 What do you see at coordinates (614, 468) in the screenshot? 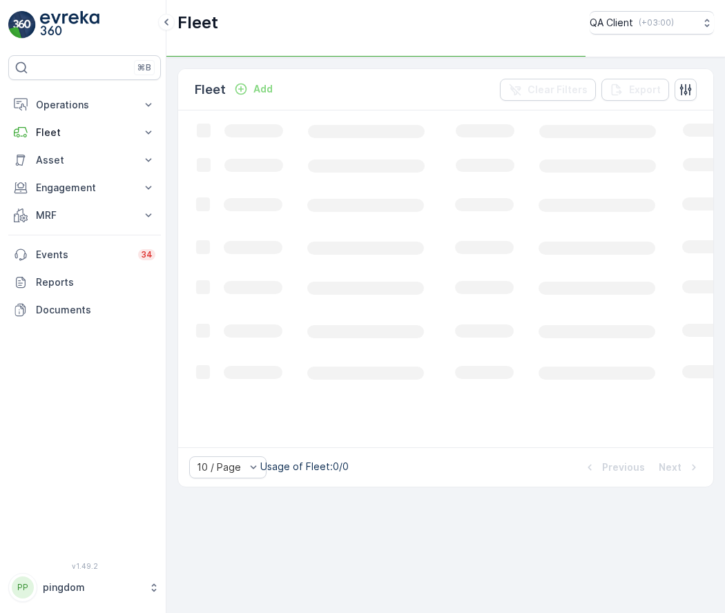
I see `button: Previous` at bounding box center [614, 468].